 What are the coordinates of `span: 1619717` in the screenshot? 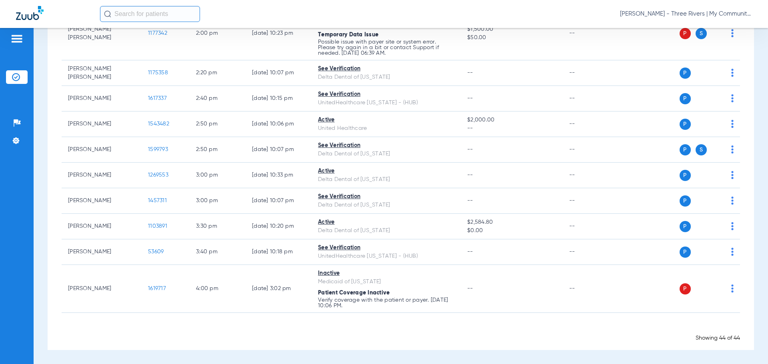 It's located at (157, 289).